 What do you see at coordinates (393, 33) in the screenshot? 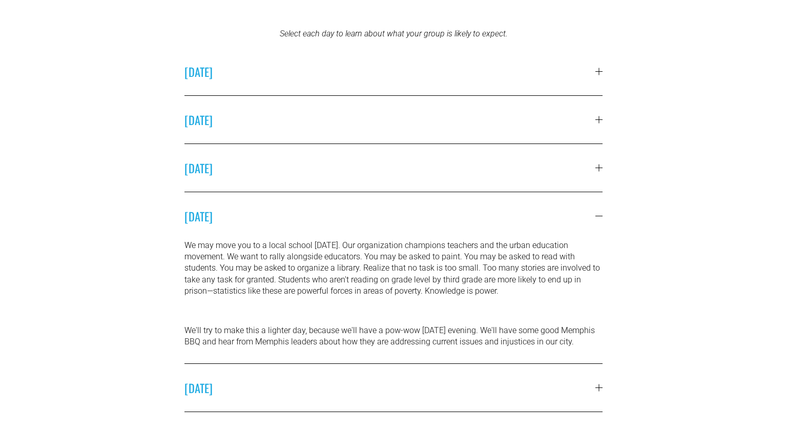
I see `em: Select each day to learn about what your group is likely to expect.` at bounding box center [393, 33].